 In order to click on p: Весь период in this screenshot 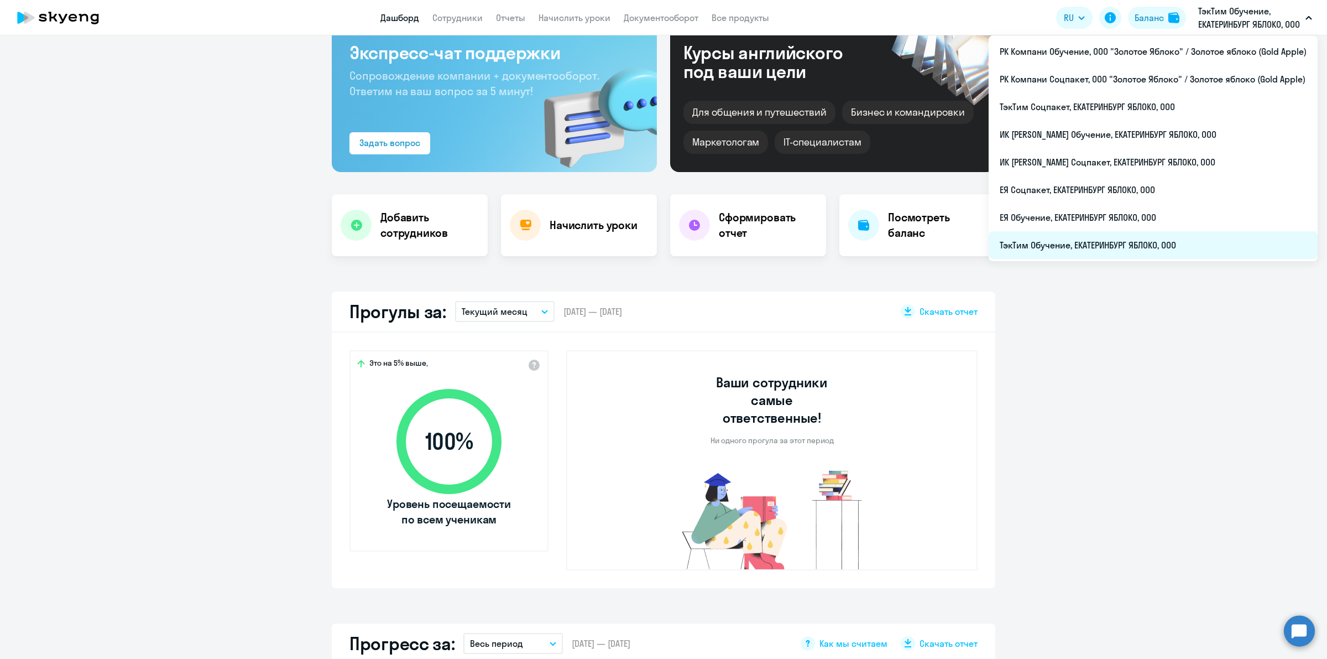, I will do `click(497, 643)`.